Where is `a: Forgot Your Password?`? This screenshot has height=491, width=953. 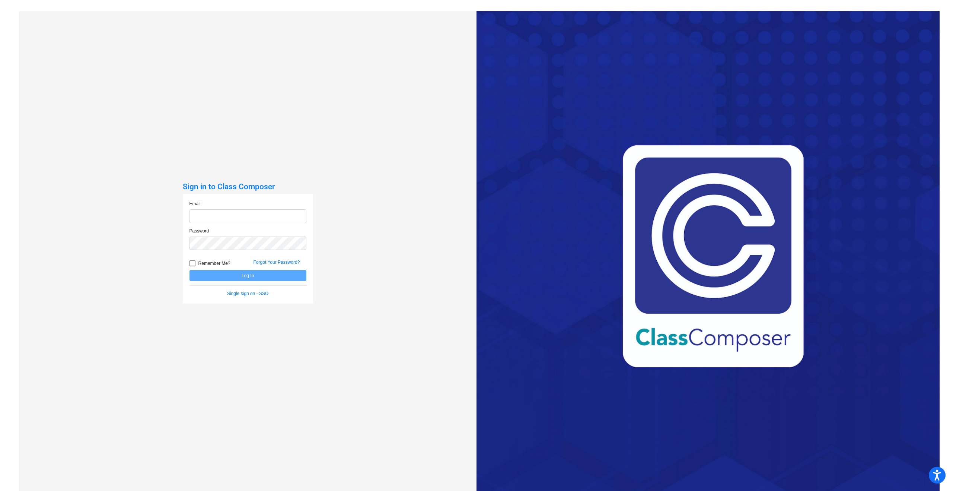
a: Forgot Your Password? is located at coordinates (277, 262).